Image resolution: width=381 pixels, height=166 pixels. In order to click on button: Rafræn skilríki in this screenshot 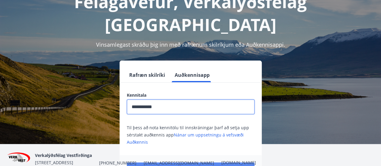, I will do `click(147, 75)`.